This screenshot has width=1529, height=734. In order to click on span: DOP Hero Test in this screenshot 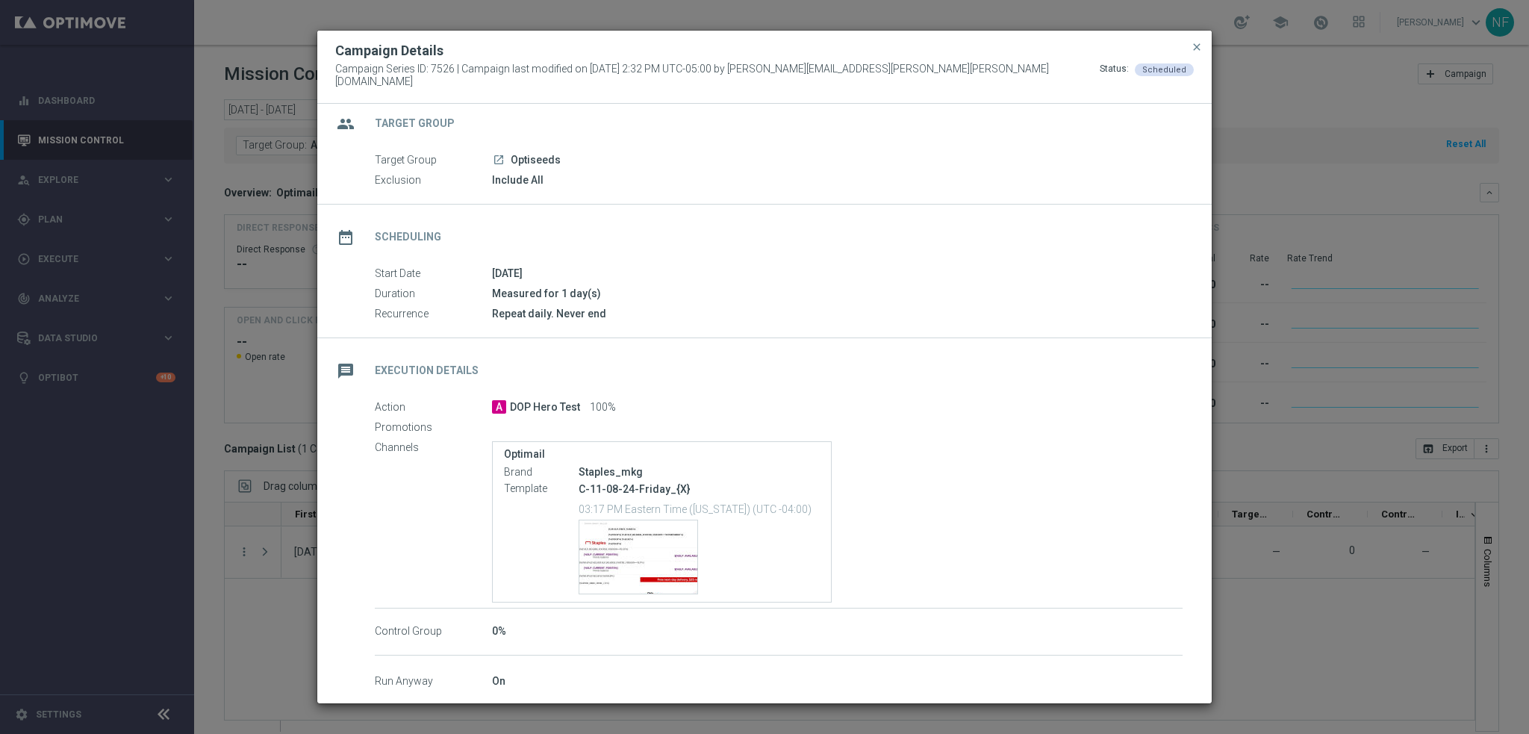, I will do `click(545, 408)`.